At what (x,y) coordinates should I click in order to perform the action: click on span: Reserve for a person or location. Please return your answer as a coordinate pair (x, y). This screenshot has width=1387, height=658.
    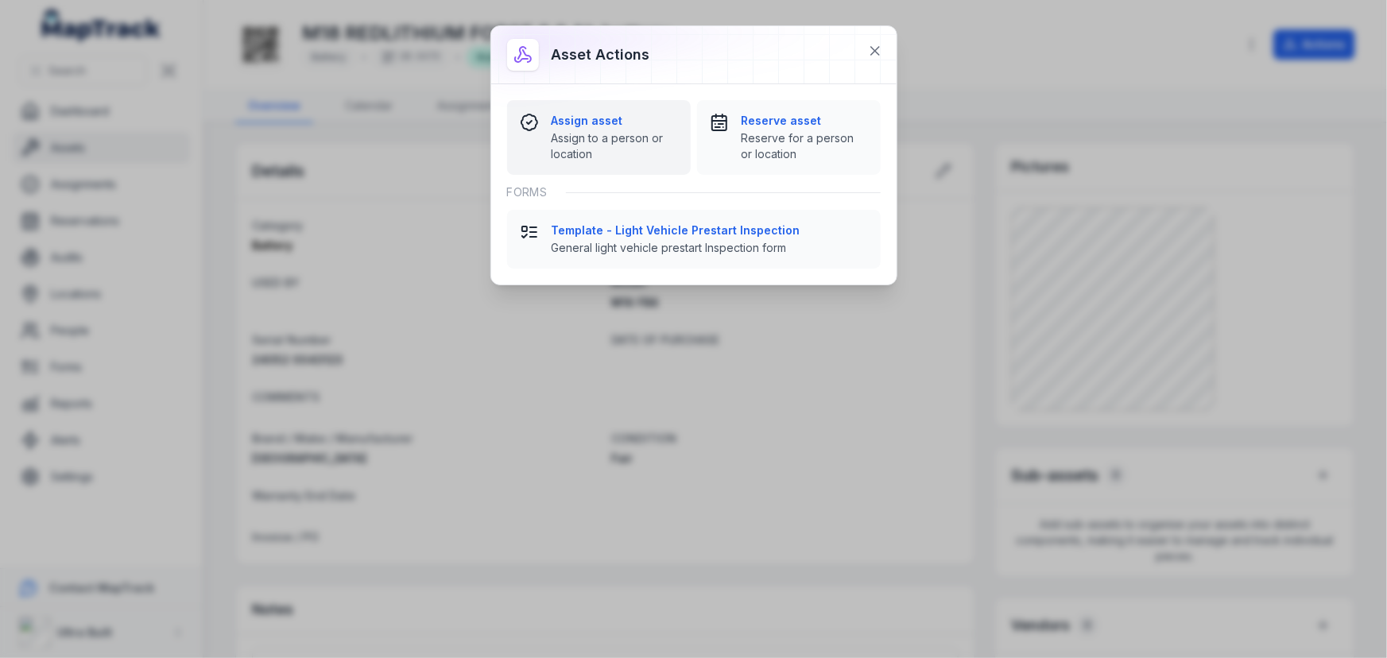
    Looking at the image, I should click on (804, 146).